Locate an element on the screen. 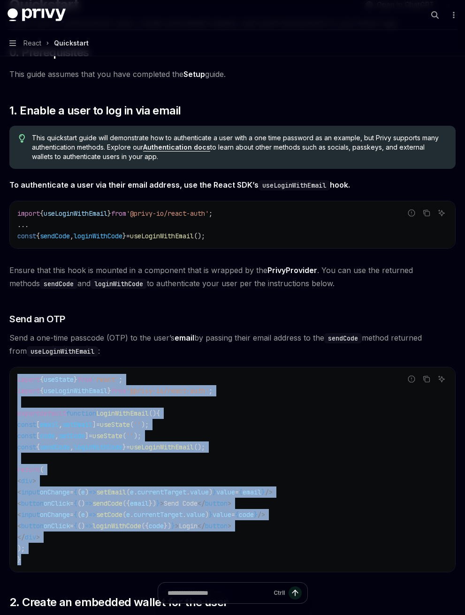 The image size is (465, 615). span: 1. Enable a user to log in via email is located at coordinates (95, 111).